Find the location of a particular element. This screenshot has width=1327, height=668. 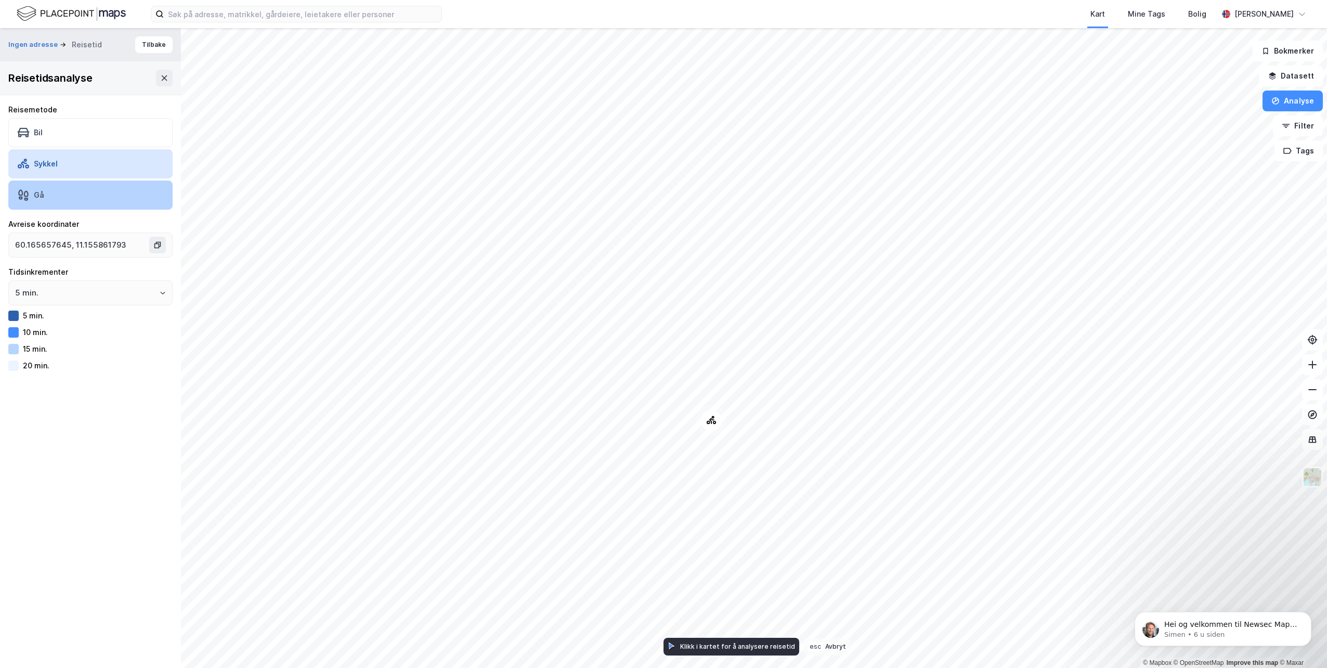

div: Klikk i kartet for å analysere reisetid is located at coordinates (738, 646).